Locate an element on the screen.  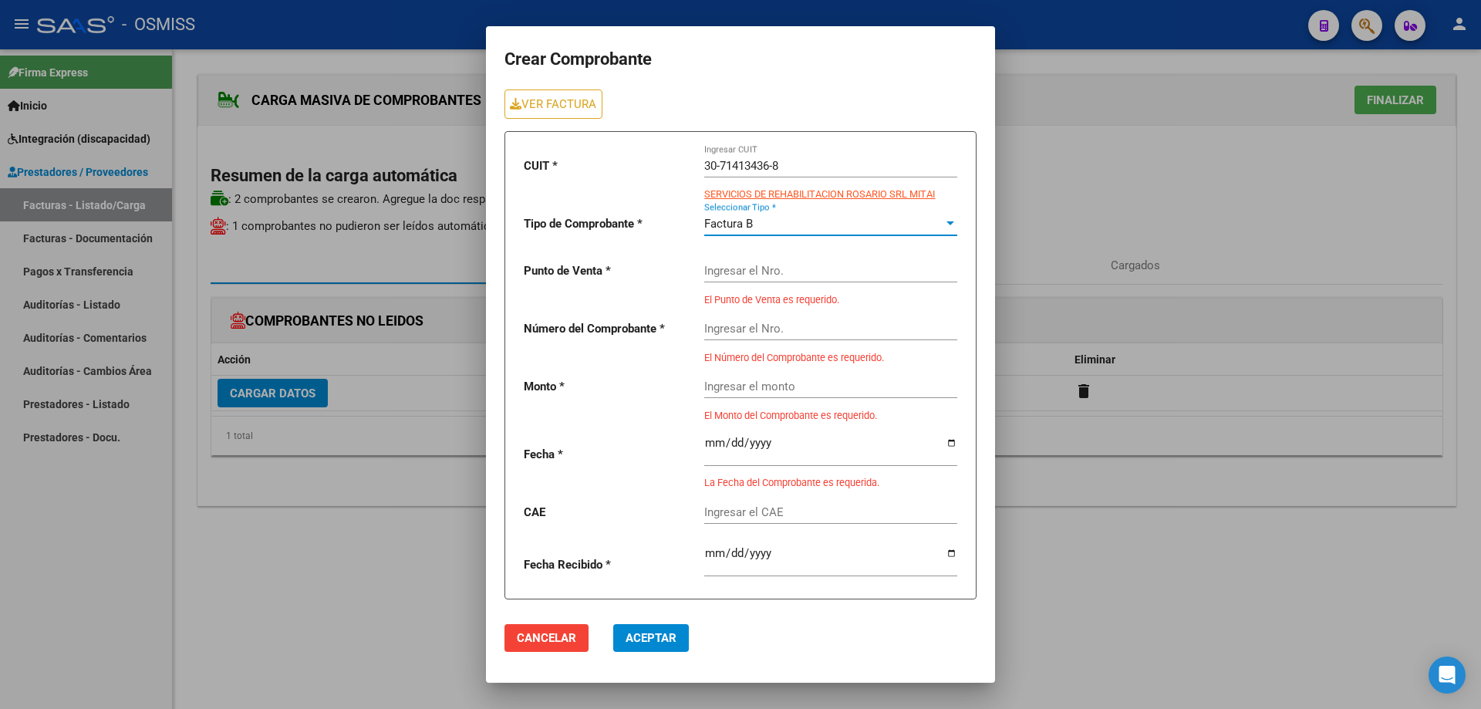
p: El Punto de Venta es requerido. is located at coordinates (831, 299).